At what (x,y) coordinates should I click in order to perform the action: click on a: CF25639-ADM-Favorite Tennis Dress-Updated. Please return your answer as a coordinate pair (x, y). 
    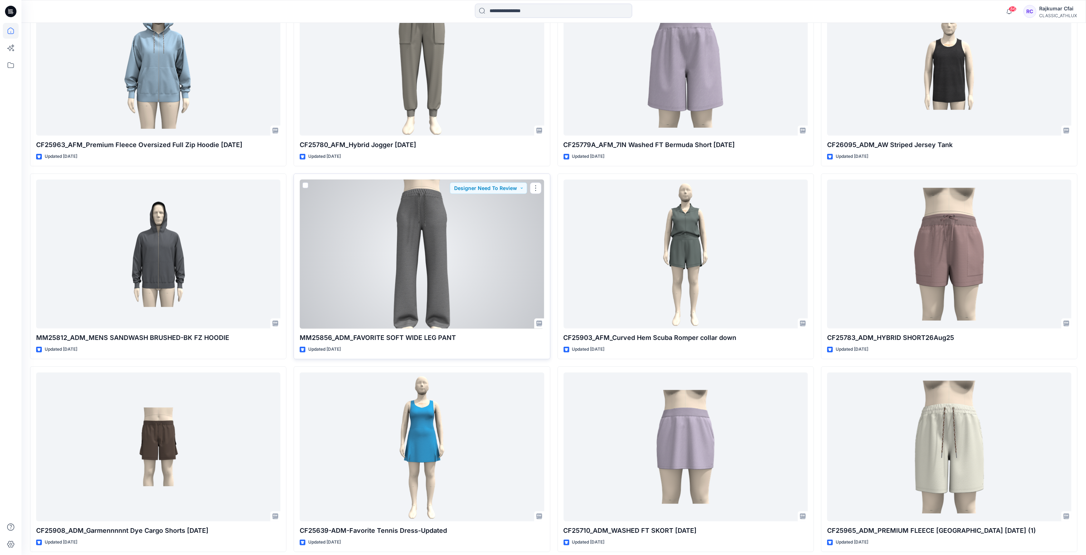
    Looking at the image, I should click on (422, 447).